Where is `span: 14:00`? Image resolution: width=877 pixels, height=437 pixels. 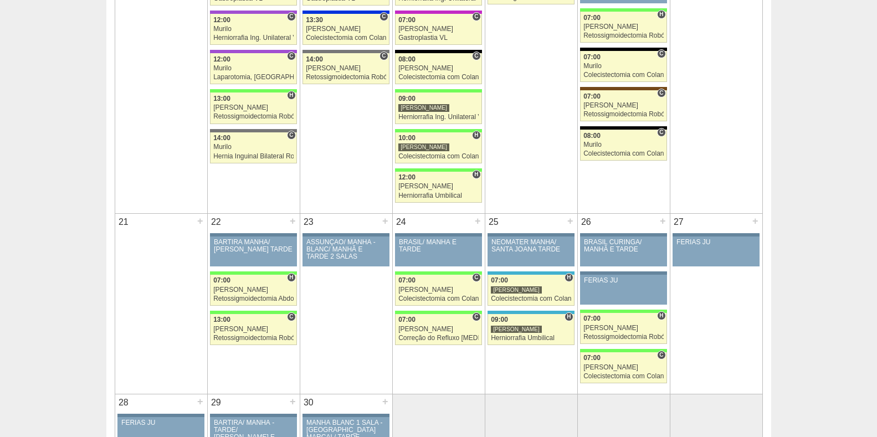
span: 14:00 is located at coordinates (222, 138).